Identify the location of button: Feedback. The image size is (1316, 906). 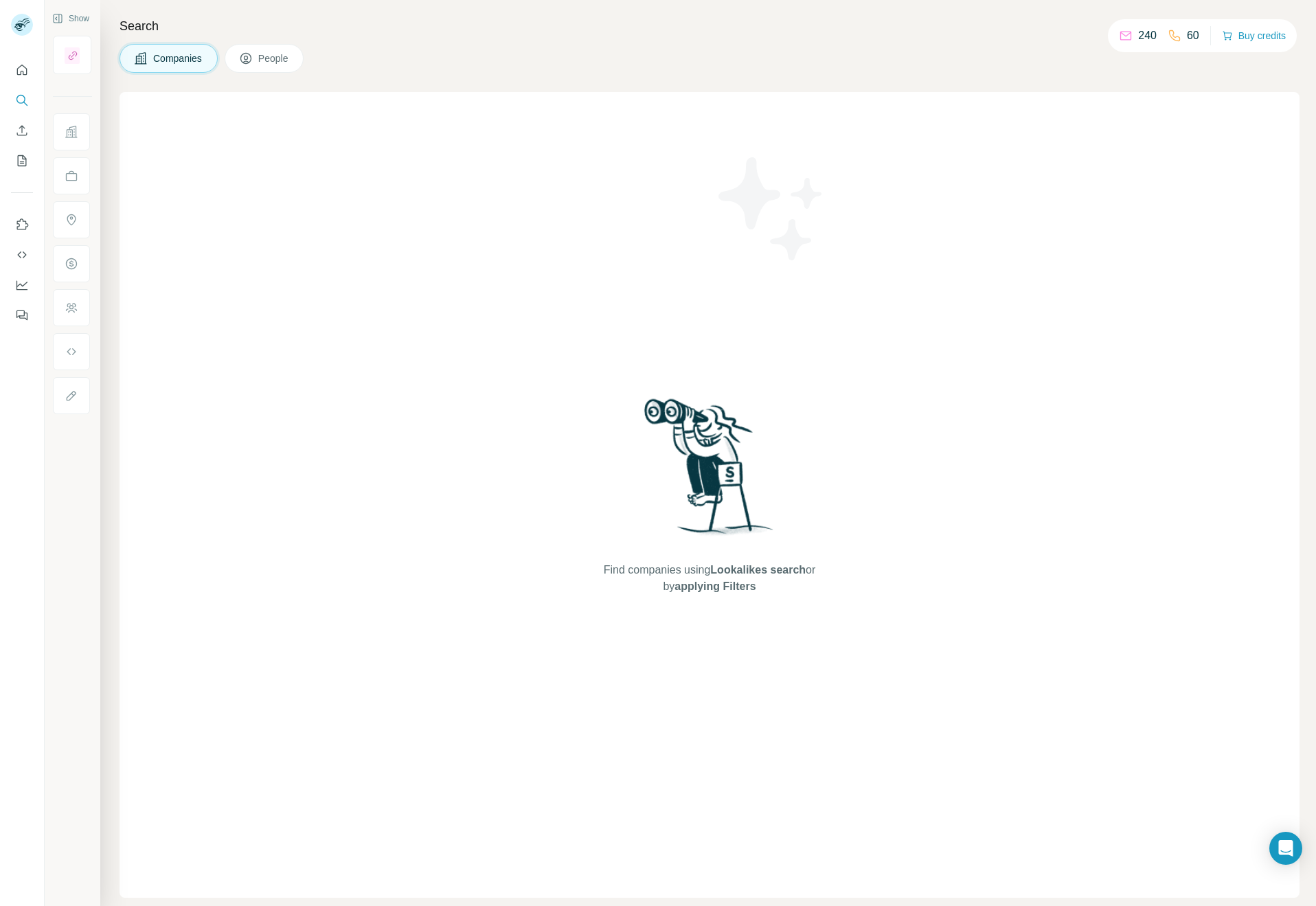
(22, 315).